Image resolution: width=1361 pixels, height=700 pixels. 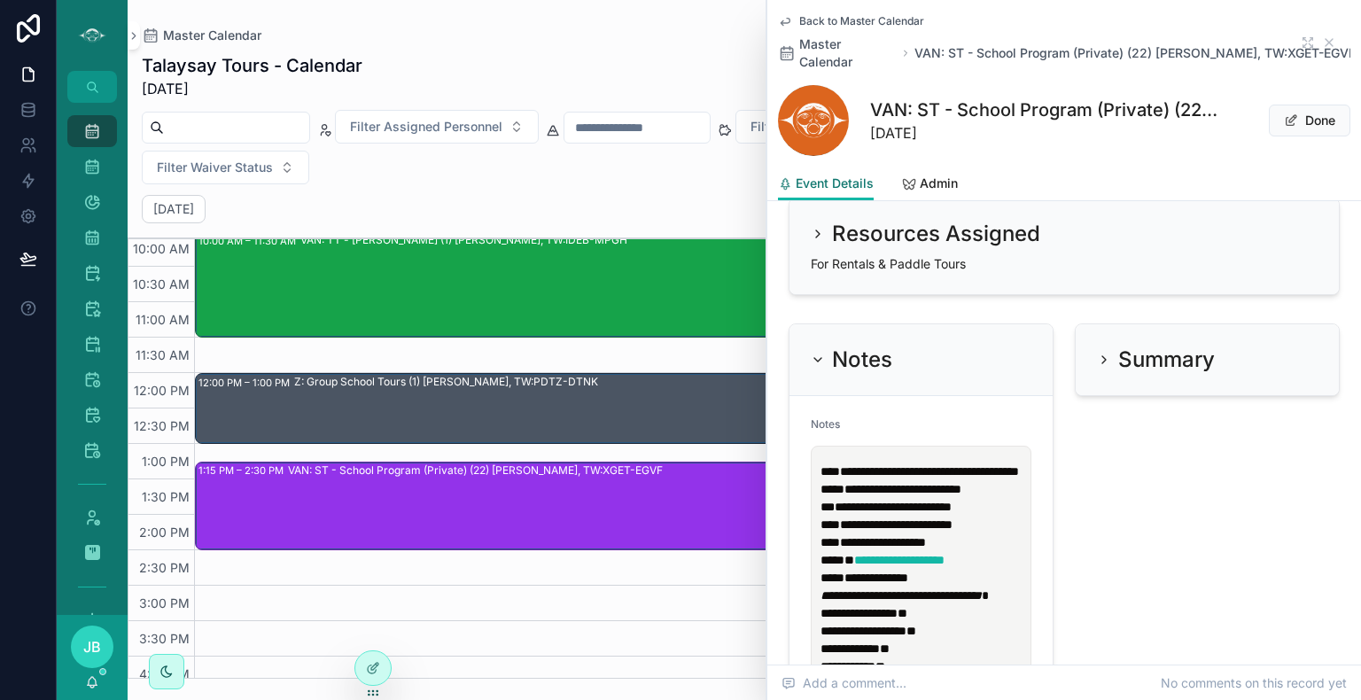 I want to click on h2: Resources Assigned, so click(x=936, y=234).